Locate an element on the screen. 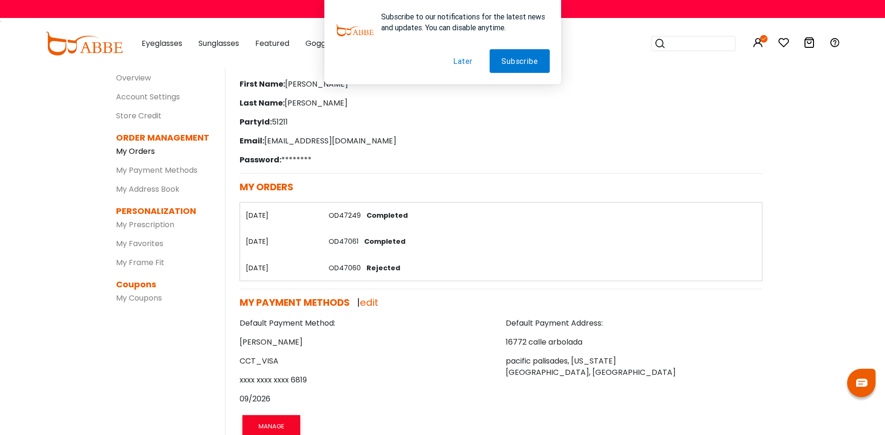  a: OD47060 is located at coordinates (345, 268).